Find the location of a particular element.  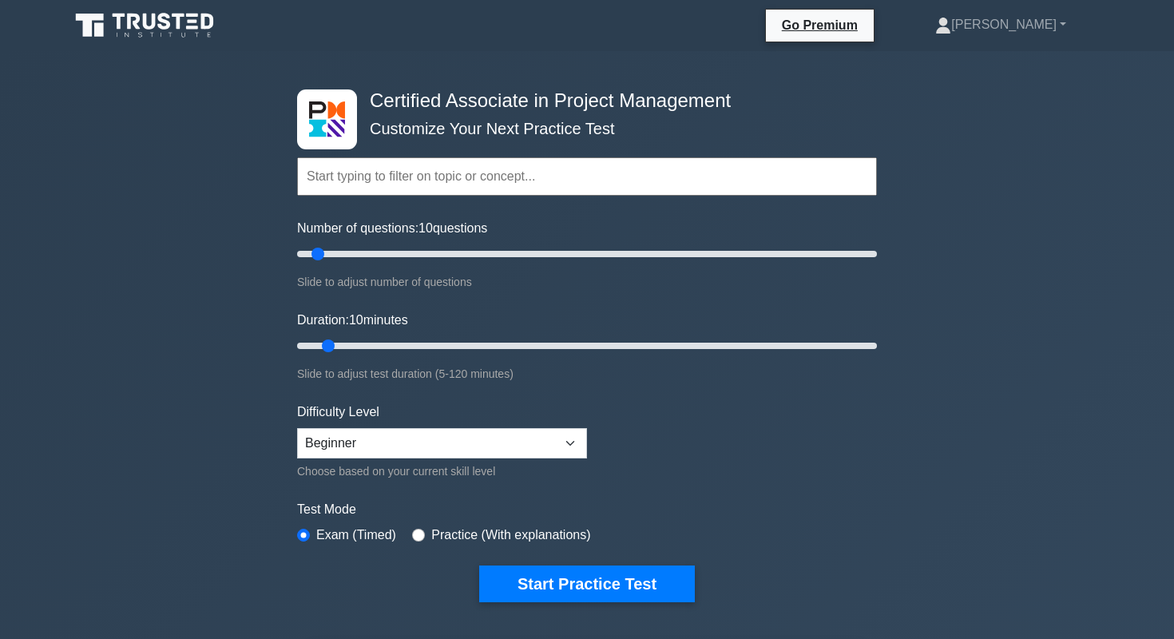

div: Slide to adjust test duration (5-120 minutes) is located at coordinates (587, 374).